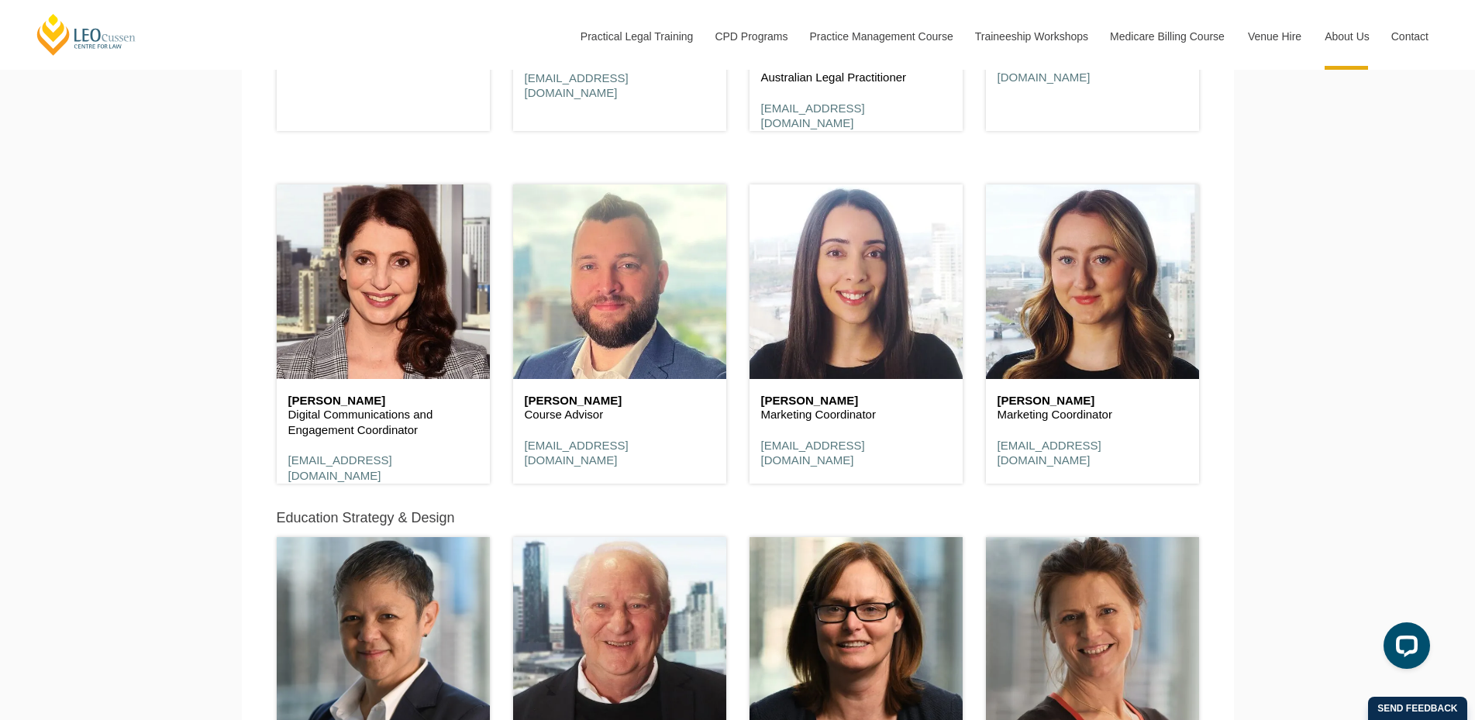 This screenshot has width=1475, height=720. What do you see at coordinates (636, 36) in the screenshot?
I see `a: Practical Legal Training` at bounding box center [636, 36].